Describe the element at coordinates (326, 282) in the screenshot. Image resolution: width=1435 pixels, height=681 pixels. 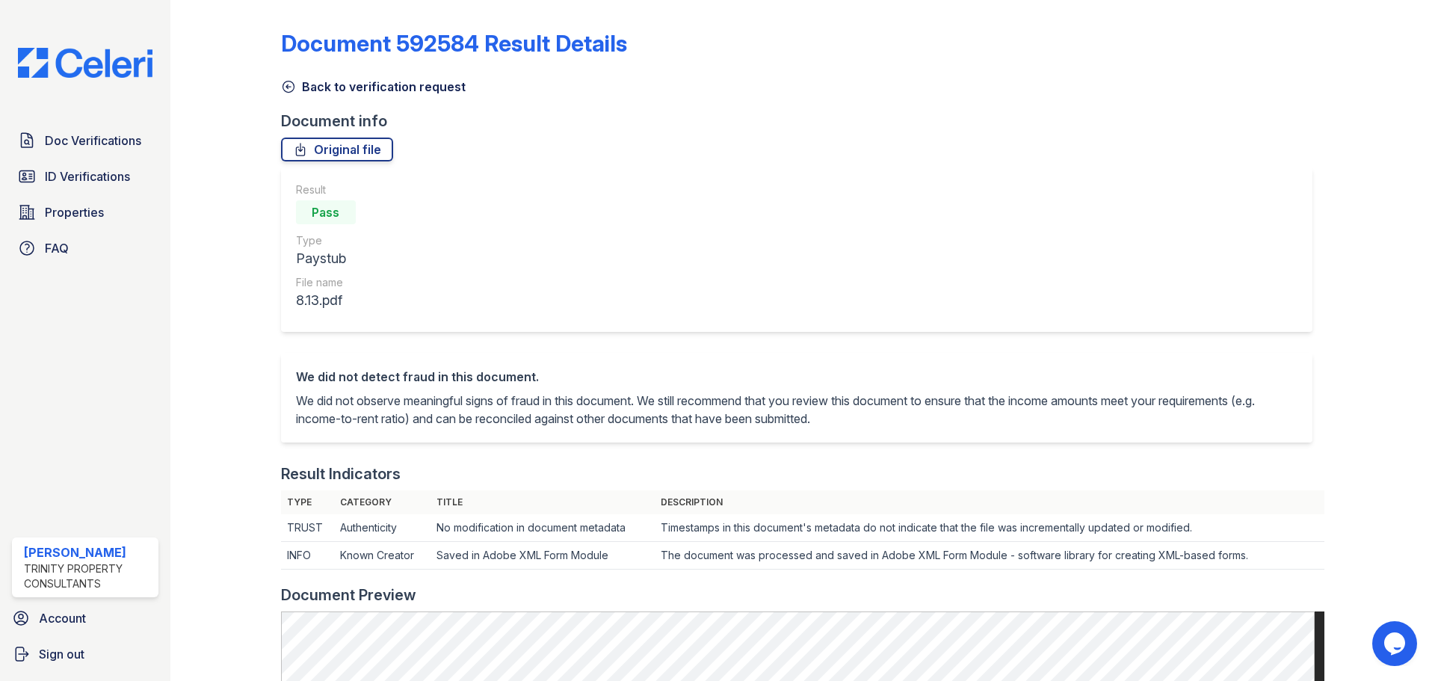
I see `div: File name` at that location.